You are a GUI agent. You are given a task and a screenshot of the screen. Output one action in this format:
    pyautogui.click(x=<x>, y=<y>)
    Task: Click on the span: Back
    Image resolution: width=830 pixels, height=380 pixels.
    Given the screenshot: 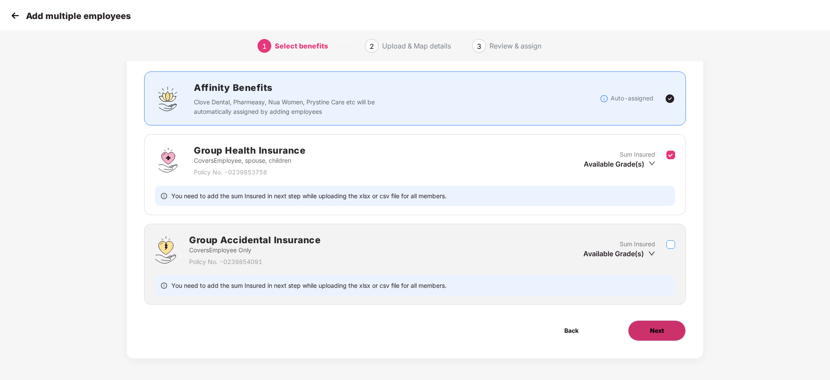 What is the action you would take?
    pyautogui.click(x=571, y=331)
    